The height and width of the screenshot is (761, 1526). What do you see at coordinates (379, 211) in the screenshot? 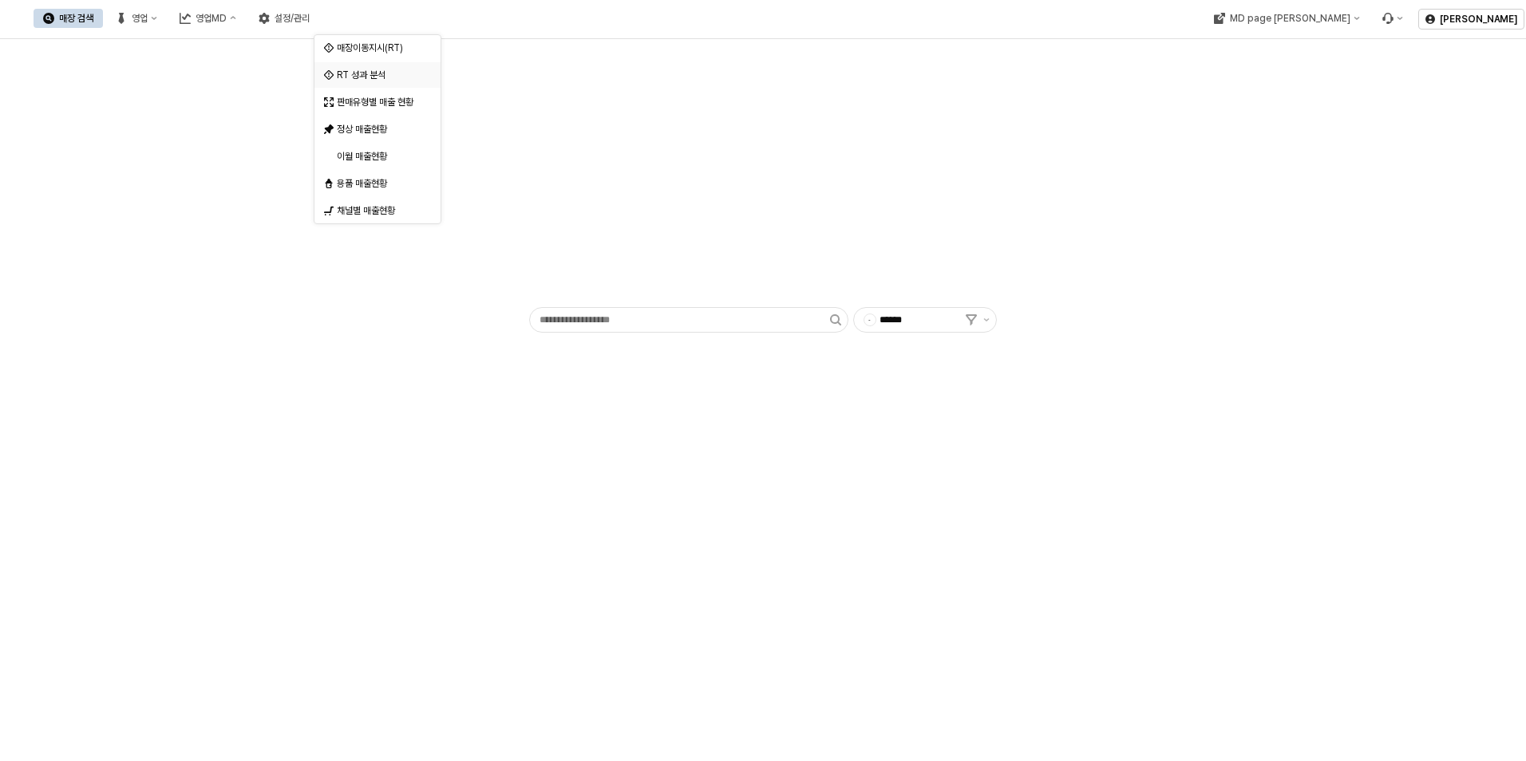
I see `div: 채널별 매출현황` at bounding box center [379, 211].